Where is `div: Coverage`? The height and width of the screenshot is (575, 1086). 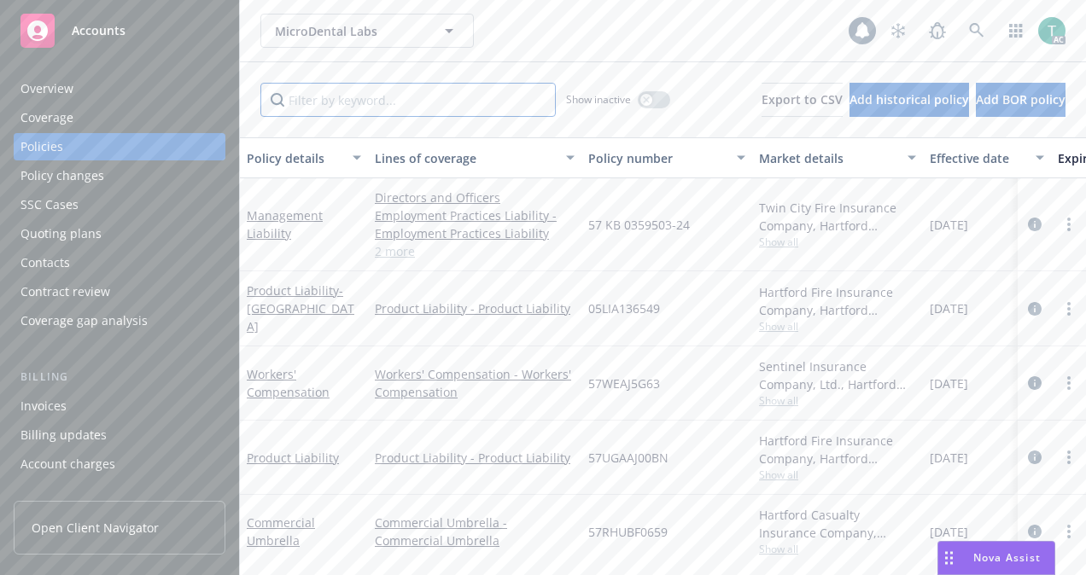
div: Coverage is located at coordinates (47, 118).